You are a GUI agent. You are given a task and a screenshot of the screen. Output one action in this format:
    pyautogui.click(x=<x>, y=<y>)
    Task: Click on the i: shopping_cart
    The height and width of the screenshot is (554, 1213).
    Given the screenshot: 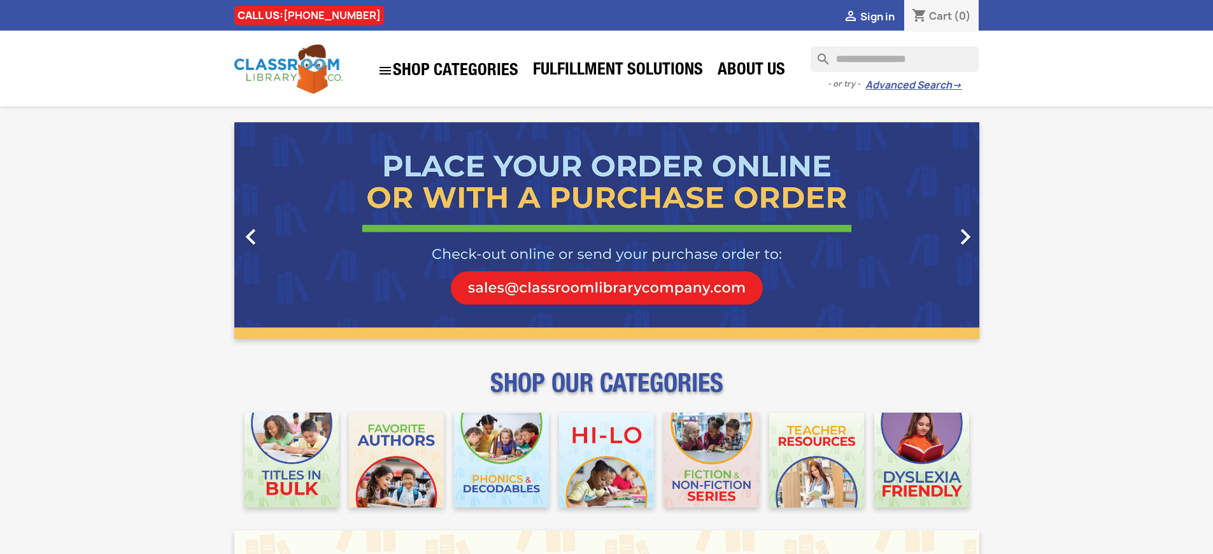 What is the action you would take?
    pyautogui.click(x=920, y=17)
    